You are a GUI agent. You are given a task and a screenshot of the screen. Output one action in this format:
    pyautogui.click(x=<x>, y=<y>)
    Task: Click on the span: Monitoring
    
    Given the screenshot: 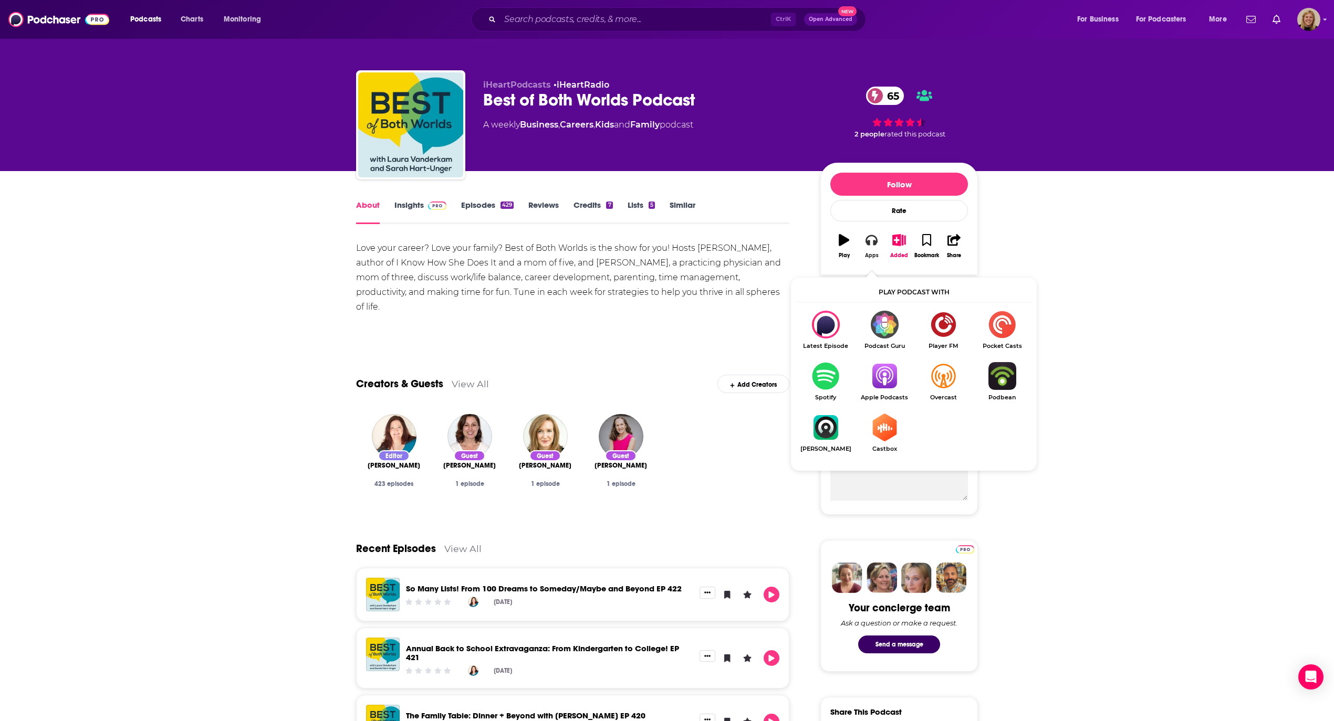 What is the action you would take?
    pyautogui.click(x=242, y=19)
    